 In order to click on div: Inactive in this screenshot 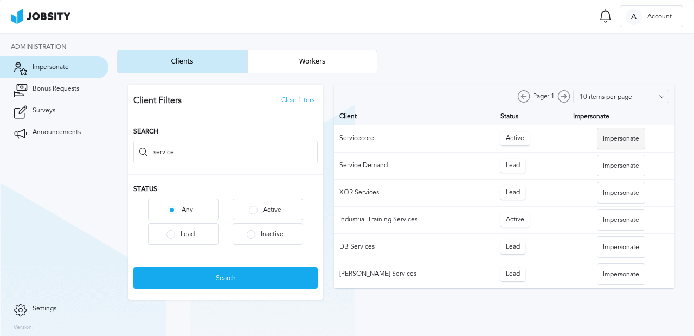, I will do `click(272, 234)`.